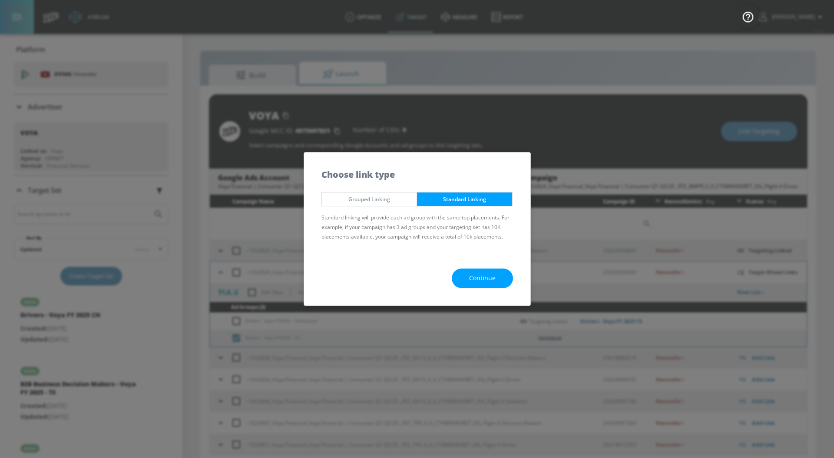 This screenshot has height=458, width=834. Describe the element at coordinates (482, 278) in the screenshot. I see `button: Continue` at that location.